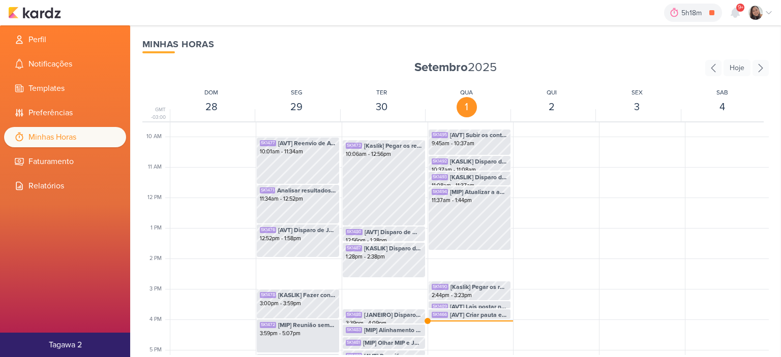 This screenshot has width=781, height=357. I want to click on div: 5 PM, so click(159, 350).